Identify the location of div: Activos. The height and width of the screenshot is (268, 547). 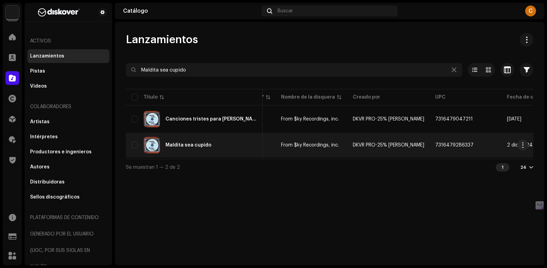
(68, 41).